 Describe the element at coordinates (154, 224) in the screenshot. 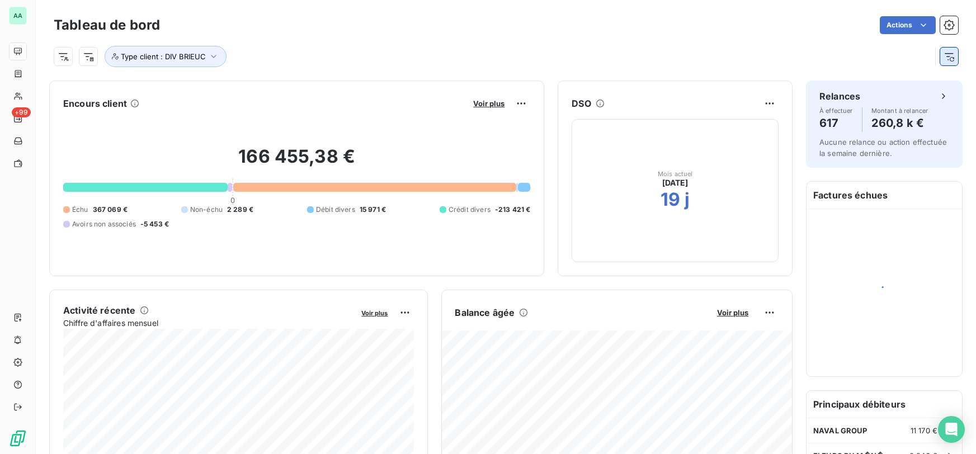

I see `span: -5 453 €` at that location.